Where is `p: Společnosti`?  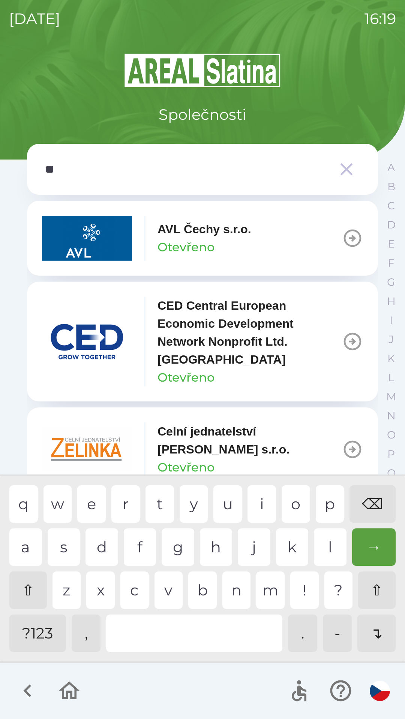 p: Společnosti is located at coordinates (202, 115).